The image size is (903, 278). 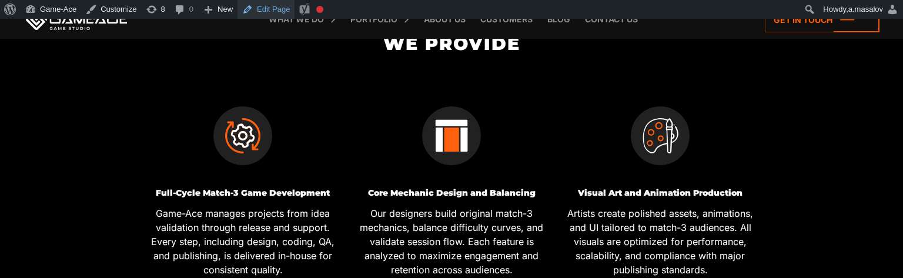 I want to click on img: Full-Cycle Match-3 Game Development, so click(x=243, y=136).